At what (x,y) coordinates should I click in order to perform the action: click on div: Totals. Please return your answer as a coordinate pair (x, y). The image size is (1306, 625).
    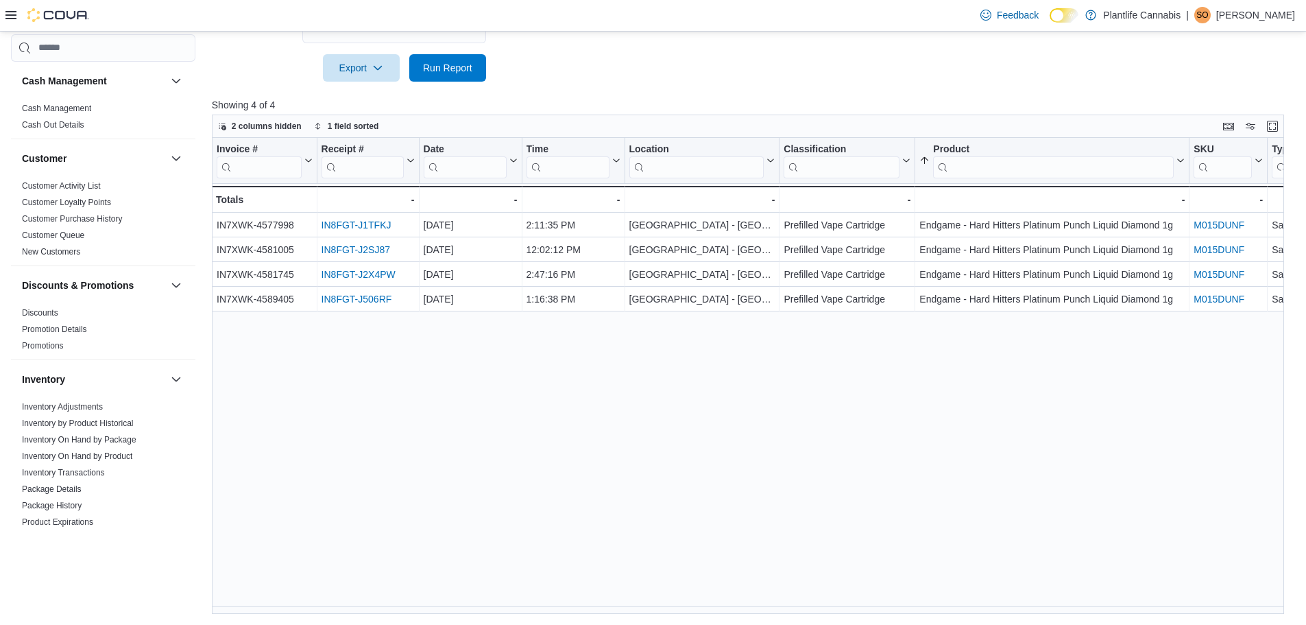
    Looking at the image, I should click on (264, 200).